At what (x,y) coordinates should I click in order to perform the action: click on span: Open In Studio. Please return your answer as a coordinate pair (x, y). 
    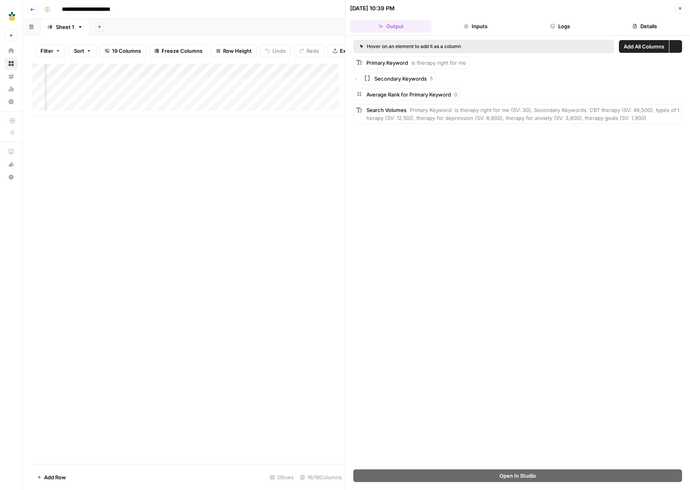
    Looking at the image, I should click on (518, 476).